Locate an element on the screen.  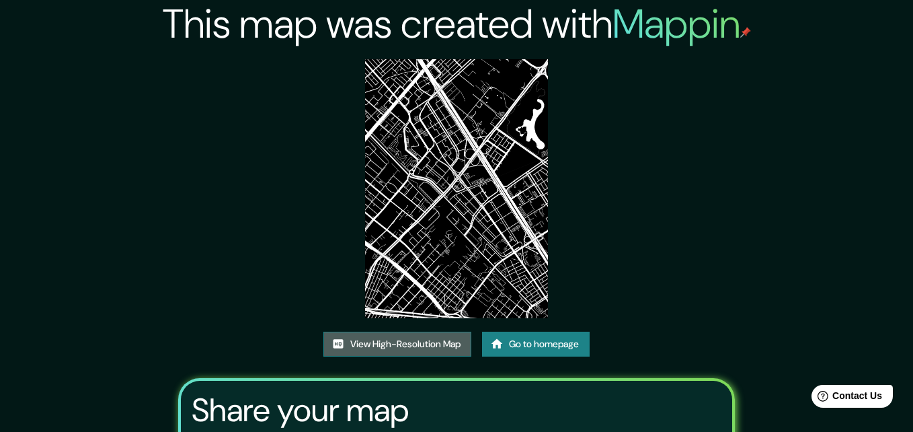
span: Contact Us is located at coordinates (64, 16).